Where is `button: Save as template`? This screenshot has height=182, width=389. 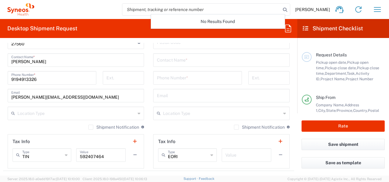
button: Save as template is located at coordinates (343, 162).